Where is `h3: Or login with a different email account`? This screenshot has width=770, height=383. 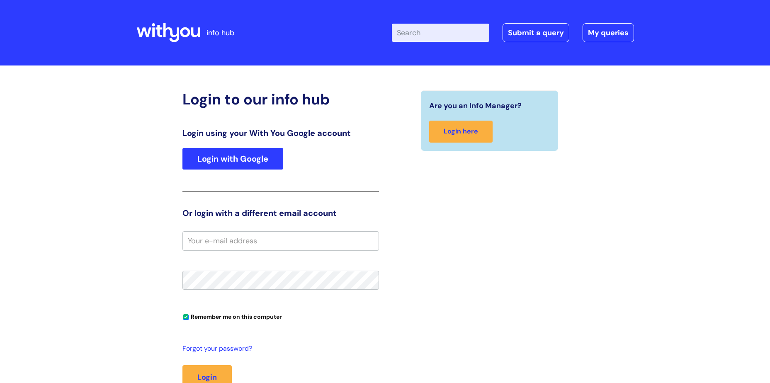
h3: Or login with a different email account is located at coordinates (281, 213).